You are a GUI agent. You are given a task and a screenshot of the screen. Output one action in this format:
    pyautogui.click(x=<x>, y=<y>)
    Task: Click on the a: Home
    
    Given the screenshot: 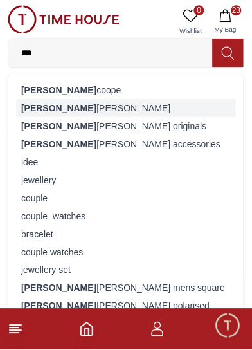 What is the action you would take?
    pyautogui.click(x=87, y=330)
    